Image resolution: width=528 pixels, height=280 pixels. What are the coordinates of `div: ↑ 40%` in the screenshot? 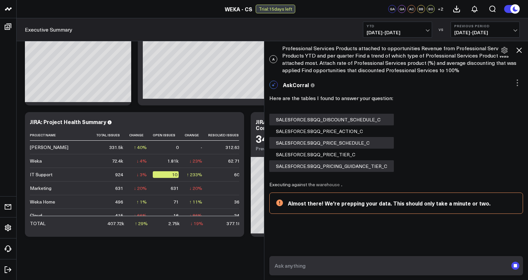 It's located at (140, 147).